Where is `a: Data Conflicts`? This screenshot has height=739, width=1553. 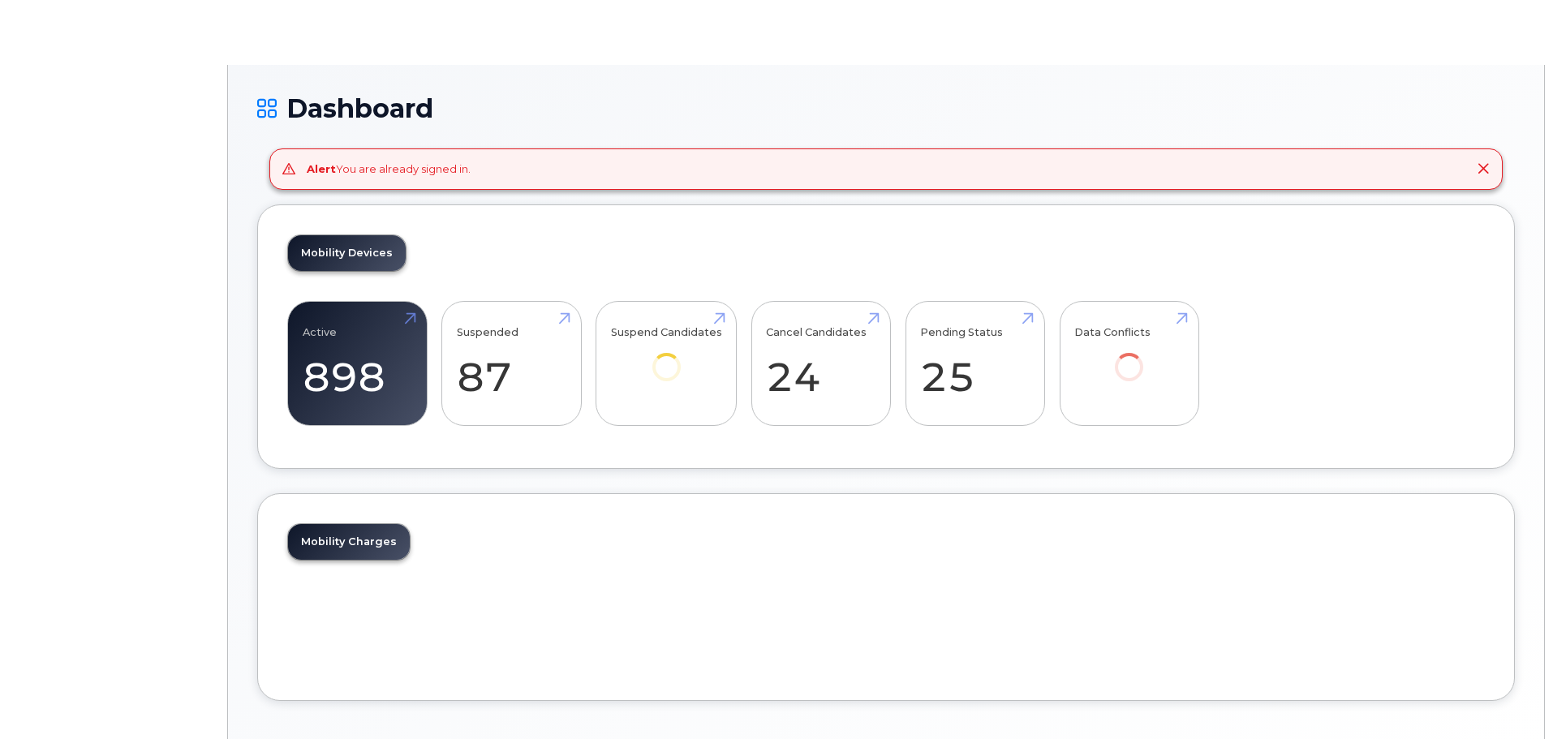
a: Data Conflicts is located at coordinates (1128, 356).